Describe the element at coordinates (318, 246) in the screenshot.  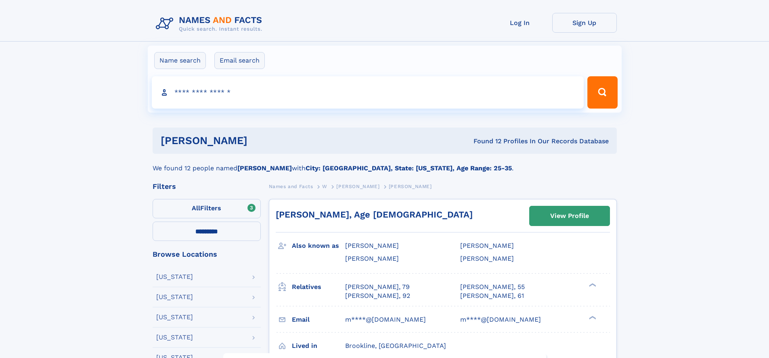
I see `h3: Also known as` at that location.